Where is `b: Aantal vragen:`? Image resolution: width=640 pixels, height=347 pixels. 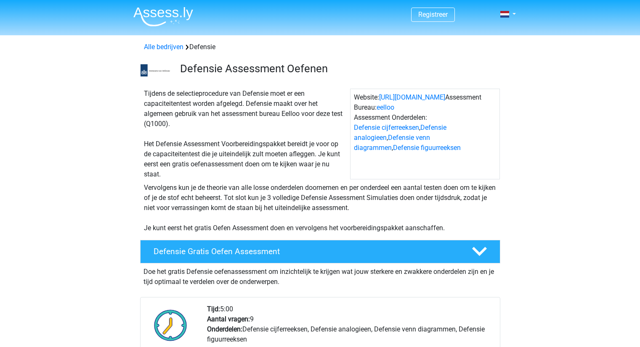 b: Aantal vragen: is located at coordinates (228, 319).